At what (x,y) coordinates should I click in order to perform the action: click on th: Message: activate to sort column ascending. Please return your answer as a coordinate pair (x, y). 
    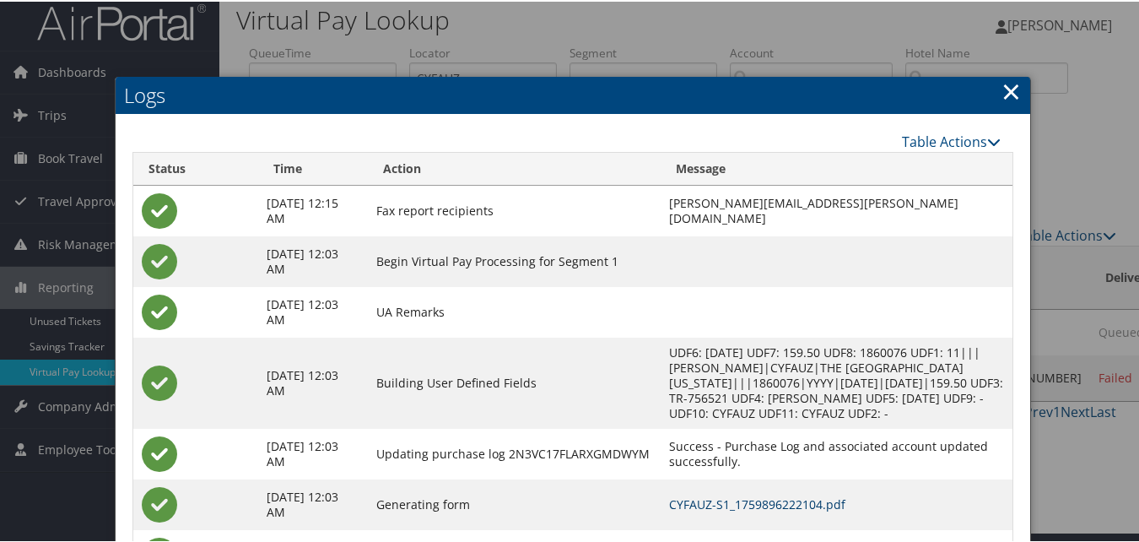
    Looking at the image, I should click on (836, 167).